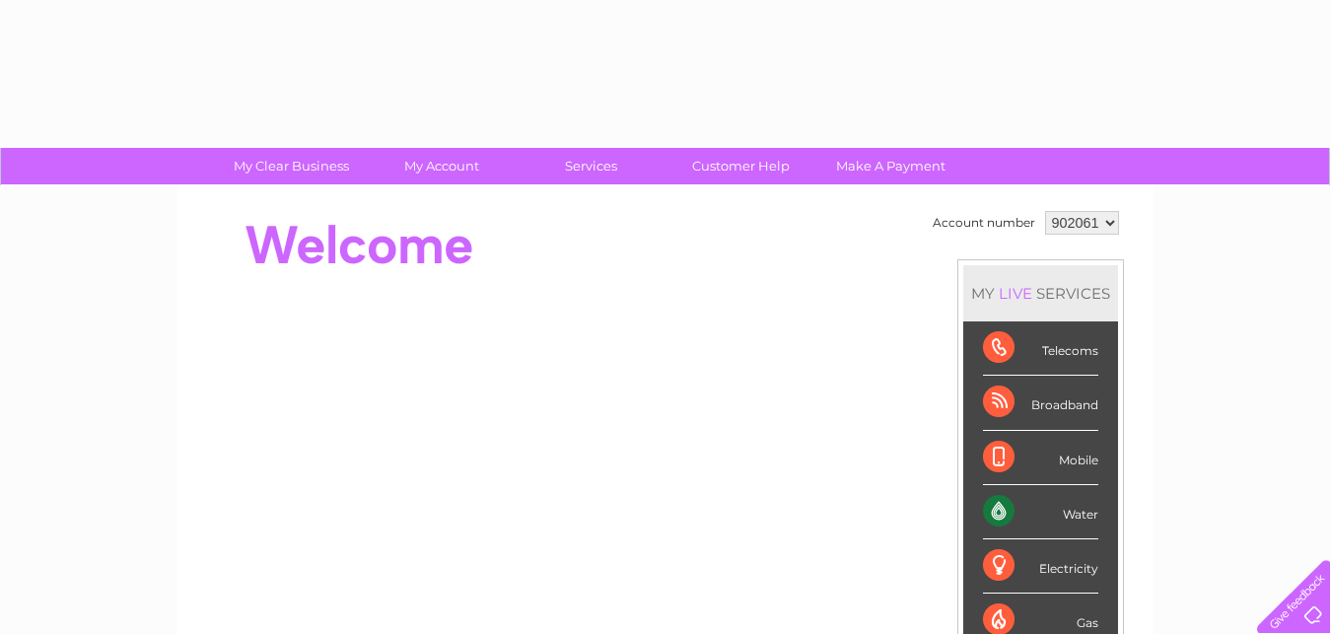  Describe the element at coordinates (1015, 293) in the screenshot. I see `div: LIVE` at that location.